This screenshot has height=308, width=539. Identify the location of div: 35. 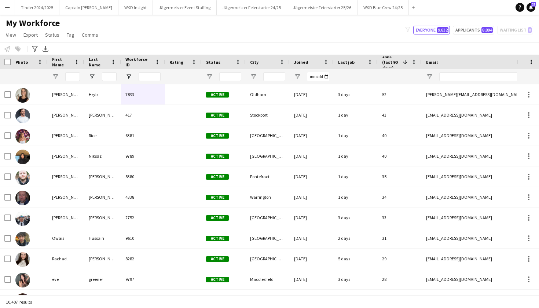
(400, 176).